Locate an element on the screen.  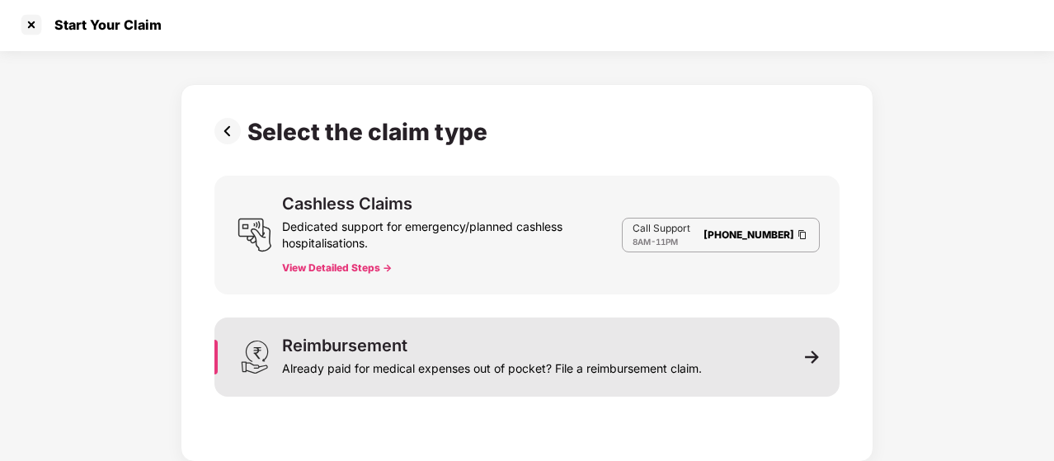
div: Dedicated support for emergency/planned cashless hospitalisations. is located at coordinates (452, 232).